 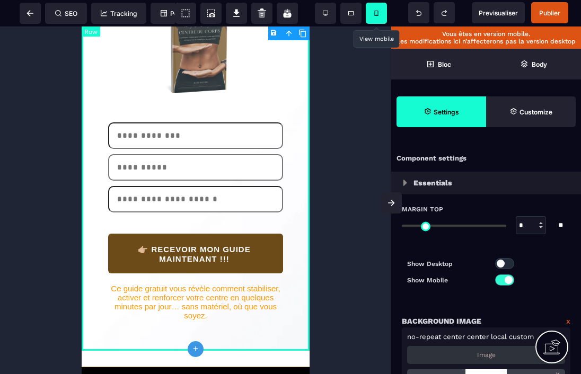 I want to click on span: Margin Top, so click(x=422, y=209).